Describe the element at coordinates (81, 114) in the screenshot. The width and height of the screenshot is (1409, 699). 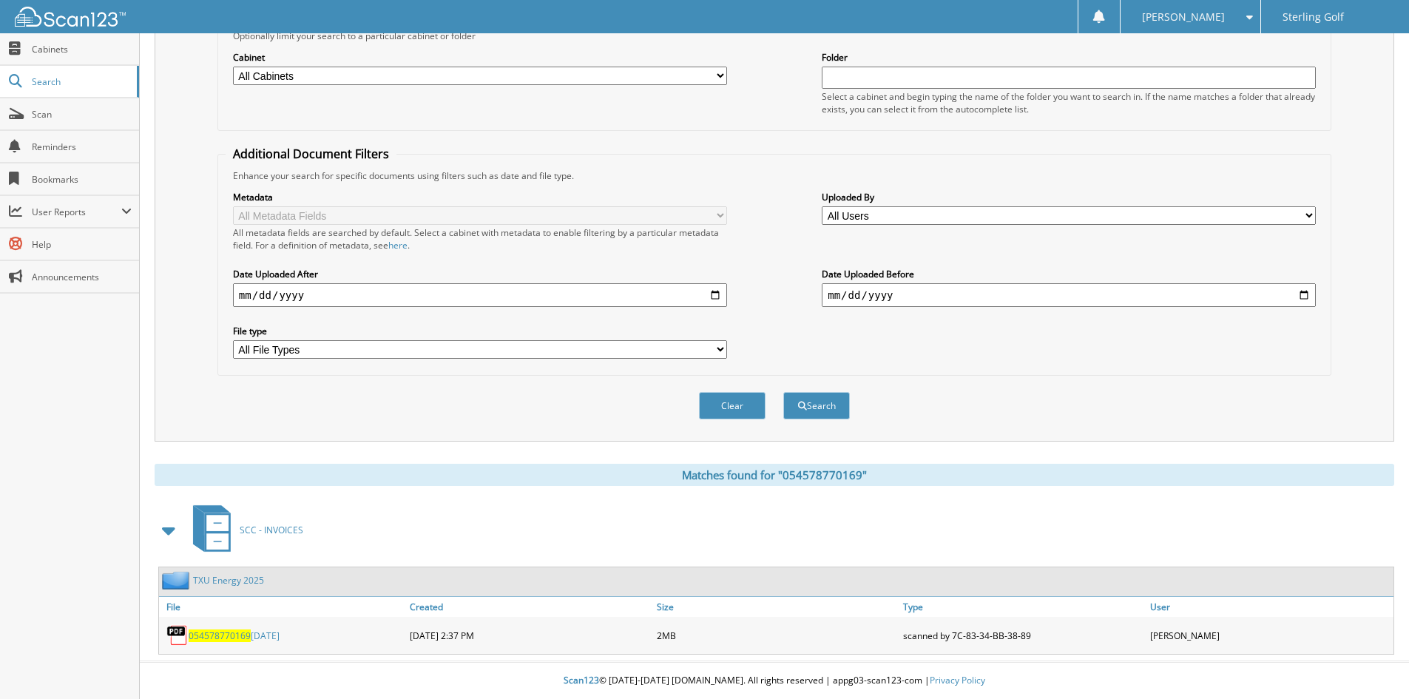
I see `span: Scan` at that location.